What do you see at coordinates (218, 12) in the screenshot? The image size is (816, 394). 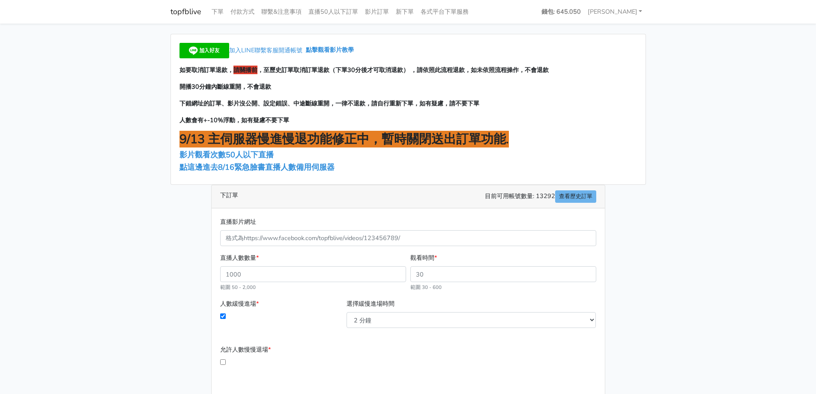 I see `a: 下單` at bounding box center [218, 12].